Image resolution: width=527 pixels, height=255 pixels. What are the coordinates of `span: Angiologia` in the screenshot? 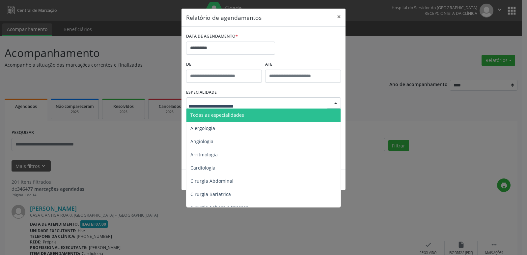 It's located at (202, 141).